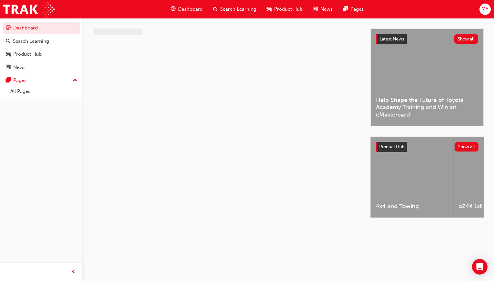 This screenshot has height=281, width=494. I want to click on div: News, so click(19, 67).